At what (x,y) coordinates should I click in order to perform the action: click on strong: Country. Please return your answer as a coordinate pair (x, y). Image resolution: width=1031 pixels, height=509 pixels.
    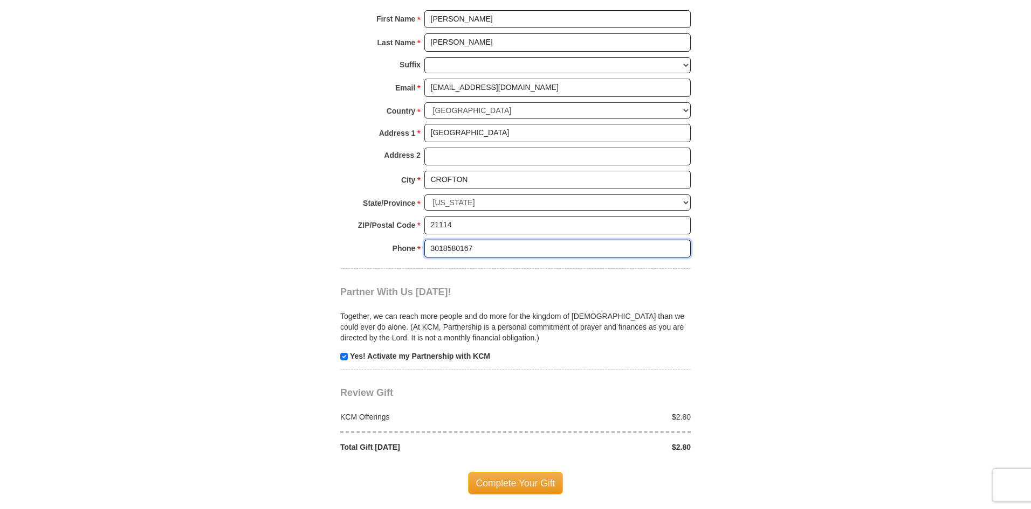
    Looking at the image, I should click on (401, 111).